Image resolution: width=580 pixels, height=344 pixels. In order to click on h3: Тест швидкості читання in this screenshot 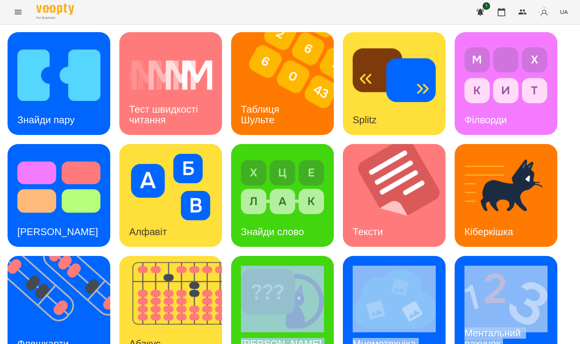, I will do `click(165, 114)`.